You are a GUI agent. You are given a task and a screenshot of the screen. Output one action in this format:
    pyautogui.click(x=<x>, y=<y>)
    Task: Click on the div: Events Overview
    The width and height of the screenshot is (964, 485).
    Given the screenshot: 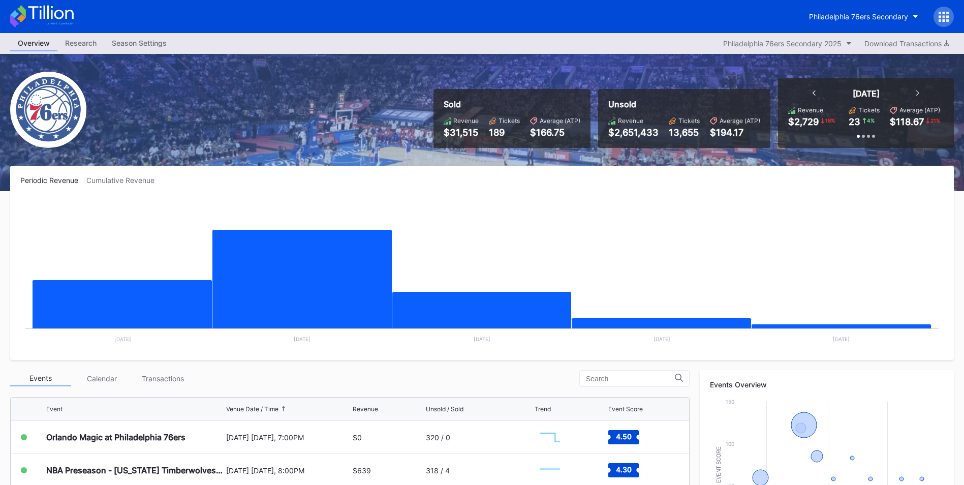 What is the action you would take?
    pyautogui.click(x=827, y=384)
    